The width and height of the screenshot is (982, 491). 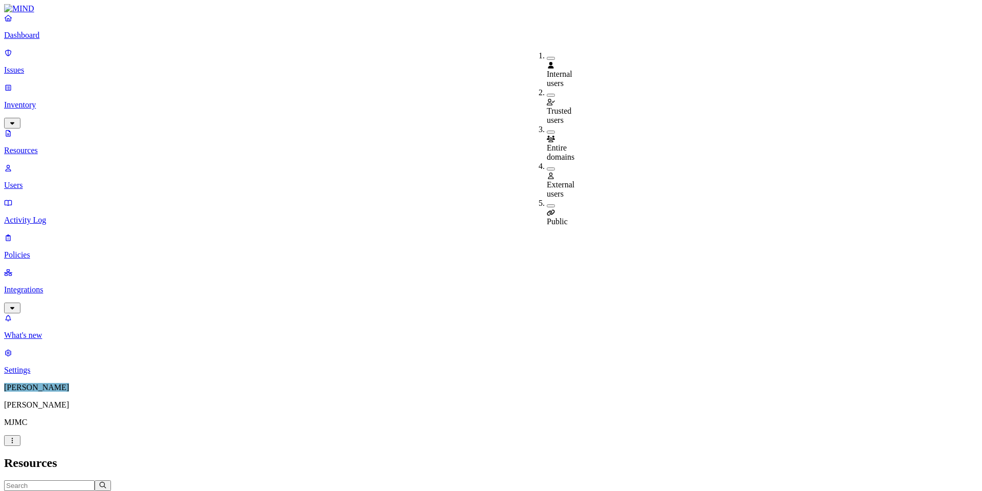 I want to click on a: Dashboard, so click(x=491, y=27).